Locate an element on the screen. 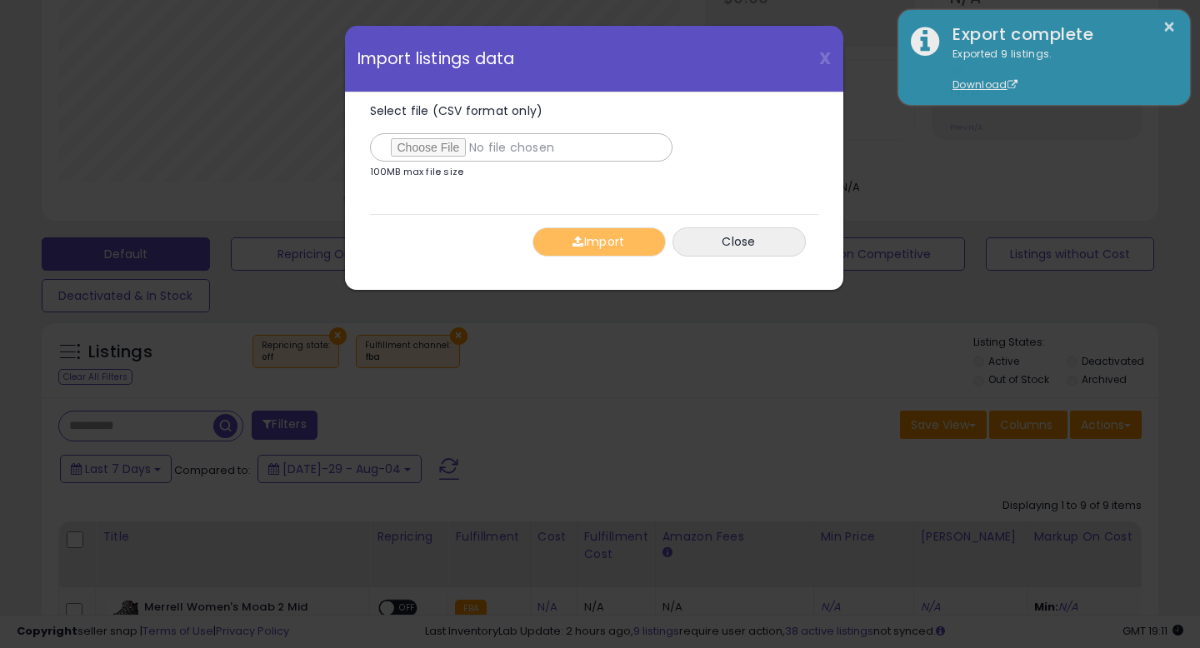 The image size is (1200, 648). span: Select file (CSV format only) is located at coordinates (457, 111).